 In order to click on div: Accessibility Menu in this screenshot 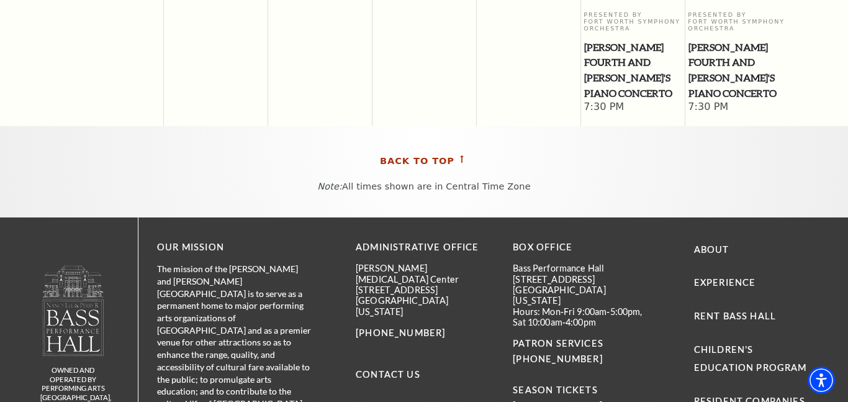, I will do `click(822, 380)`.